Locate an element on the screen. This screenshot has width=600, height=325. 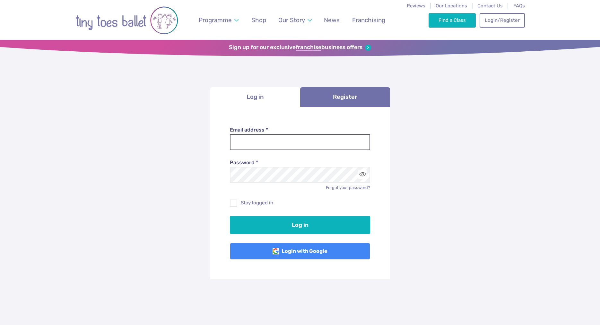
a: FAQs is located at coordinates (519, 6).